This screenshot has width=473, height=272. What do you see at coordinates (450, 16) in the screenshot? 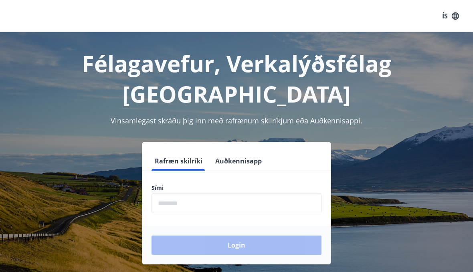
I see `button: ÍS` at bounding box center [450, 16].